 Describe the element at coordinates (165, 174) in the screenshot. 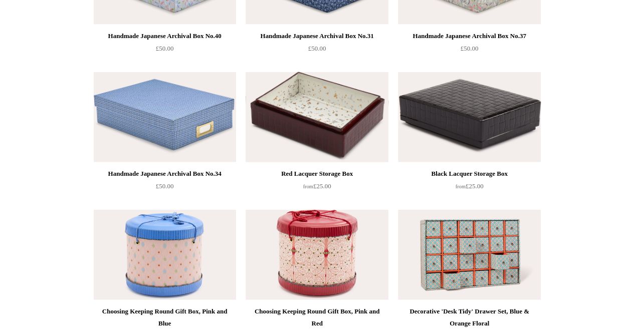

I see `div: Handmade Japanese Archival Box No.34` at that location.